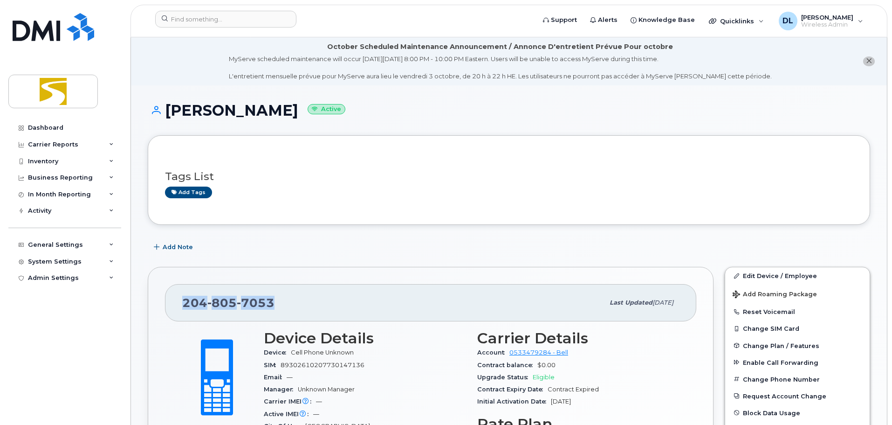  I want to click on a: 0533479284 - Bell, so click(539, 352).